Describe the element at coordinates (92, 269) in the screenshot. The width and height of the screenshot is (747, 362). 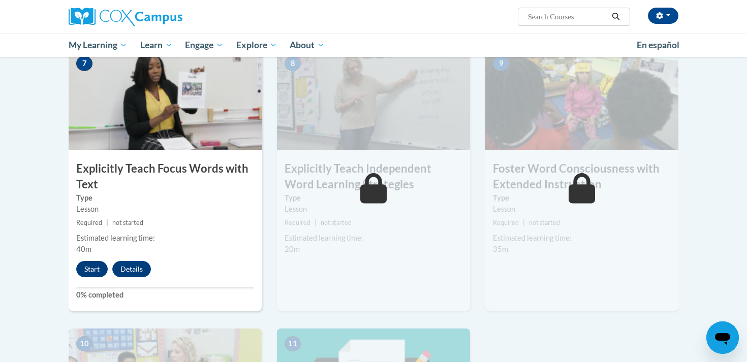
I see `button: Start` at that location.